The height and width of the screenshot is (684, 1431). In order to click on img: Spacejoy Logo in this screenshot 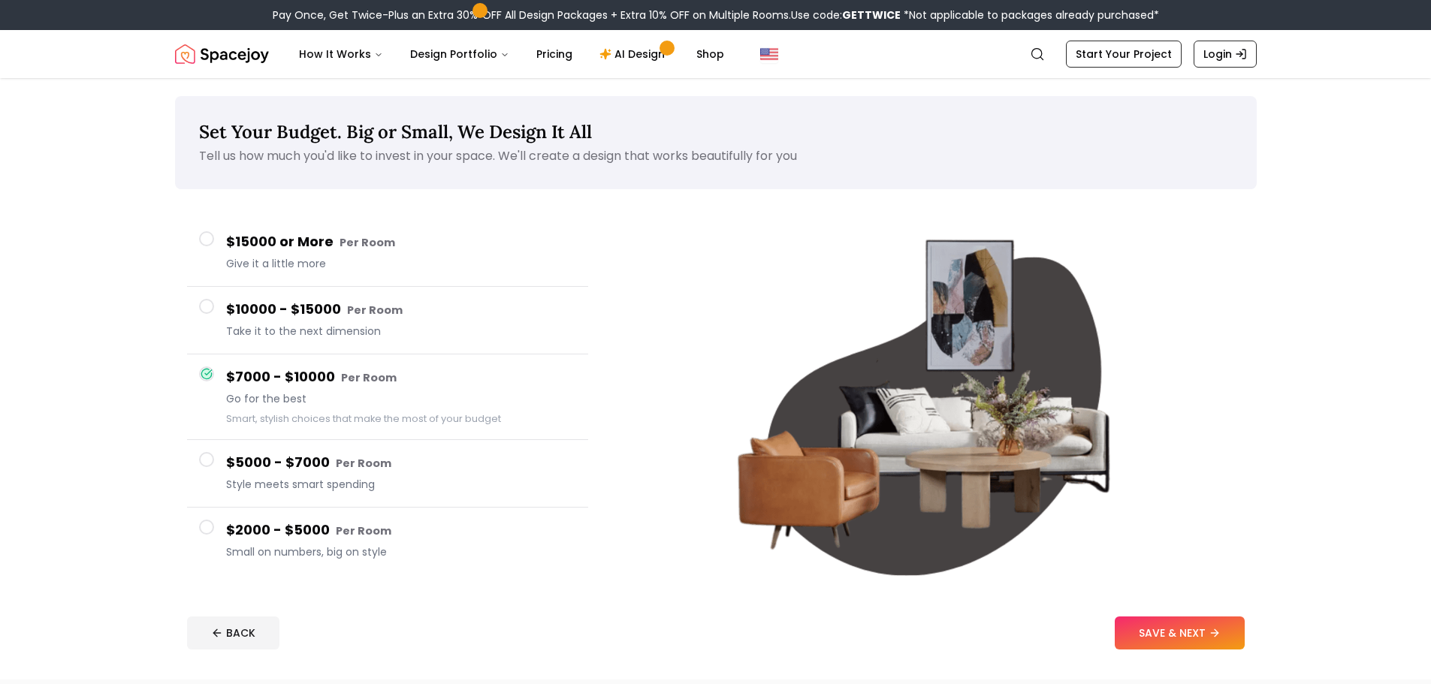, I will do `click(222, 54)`.